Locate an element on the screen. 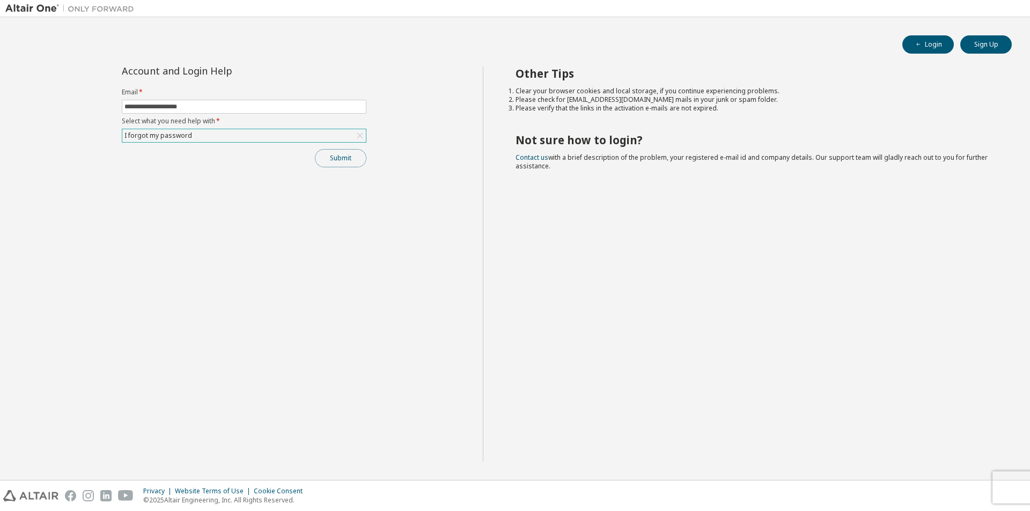 Image resolution: width=1030 pixels, height=511 pixels. img: altair_logo.svg is located at coordinates (31, 496).